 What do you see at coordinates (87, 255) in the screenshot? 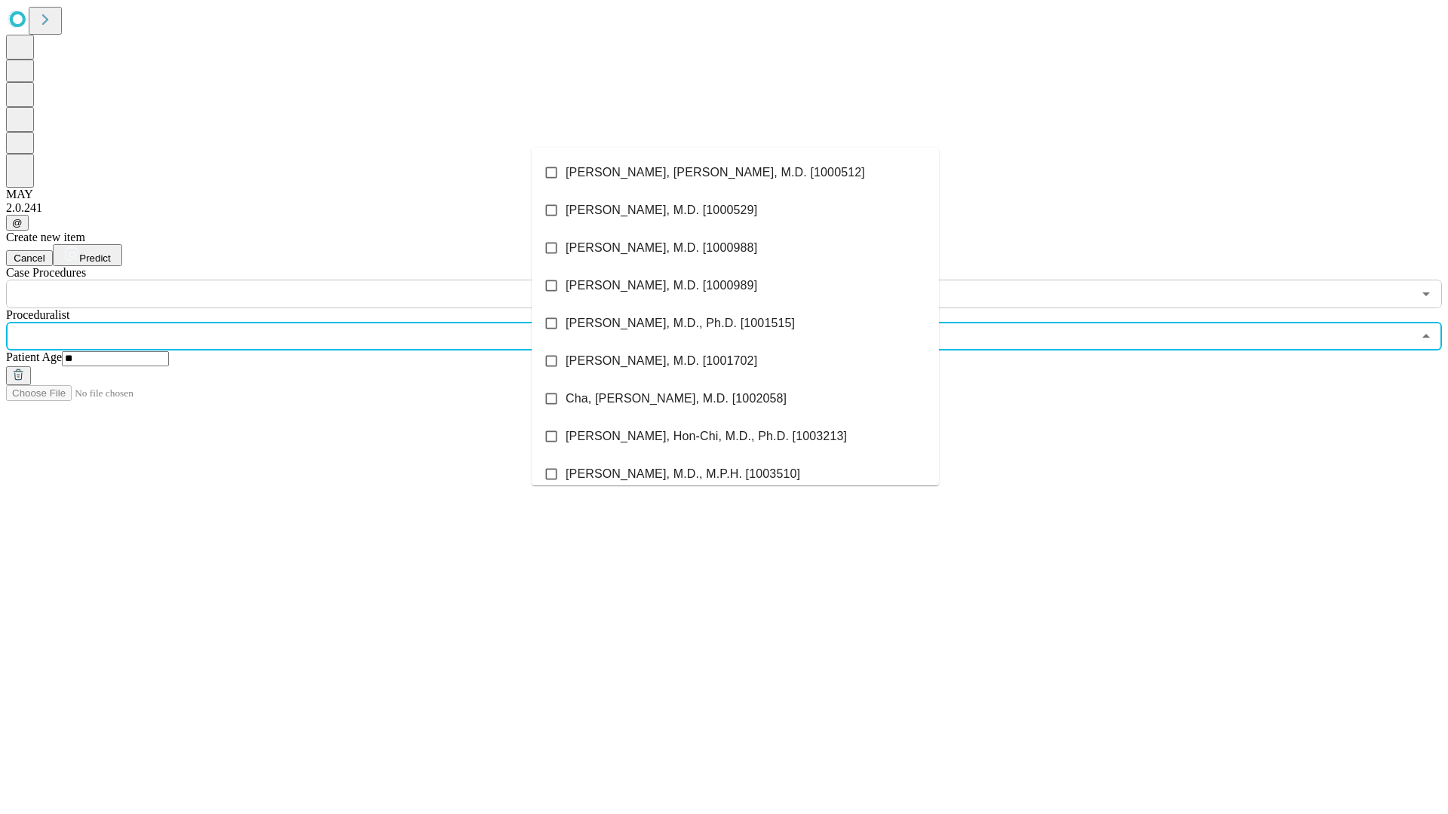
I see `button: Predict` at bounding box center [87, 255].